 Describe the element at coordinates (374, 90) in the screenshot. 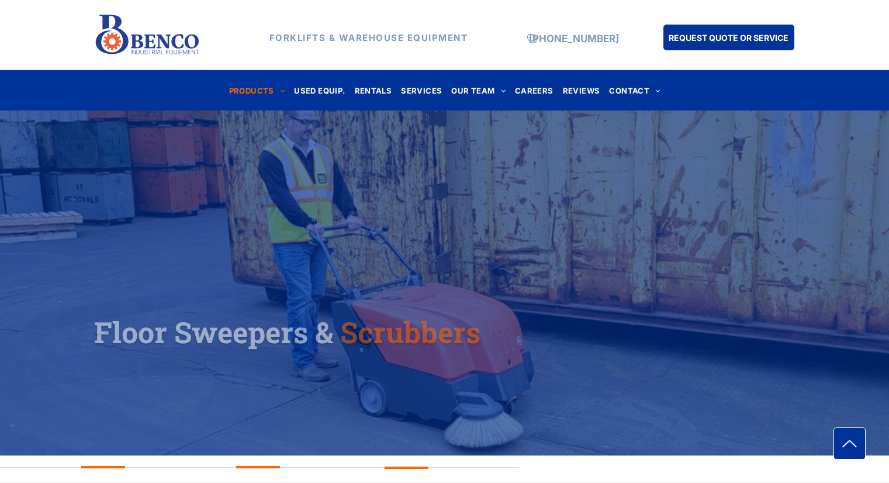

I see `a: RENTALS` at that location.